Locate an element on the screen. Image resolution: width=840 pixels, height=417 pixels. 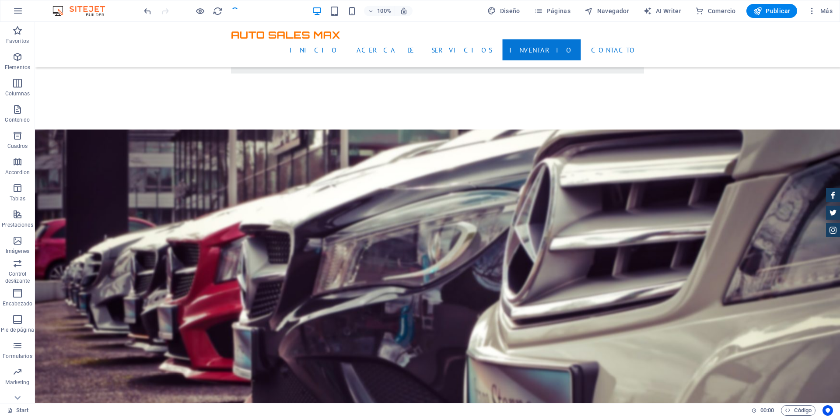
p: Columnas is located at coordinates (17, 94).